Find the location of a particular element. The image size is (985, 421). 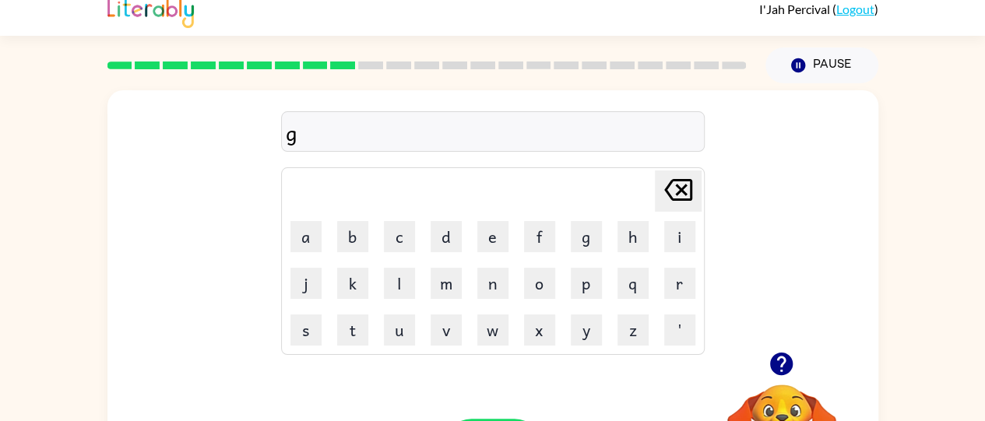

button: Pause is located at coordinates (822, 65).